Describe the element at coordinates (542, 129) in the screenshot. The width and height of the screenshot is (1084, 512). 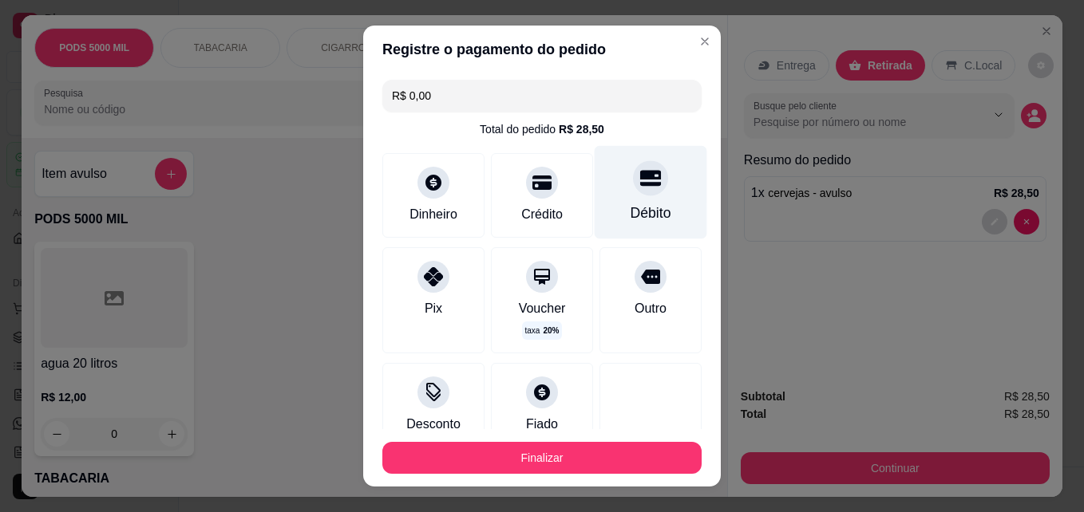
I see `div: Total do pedido` at that location.